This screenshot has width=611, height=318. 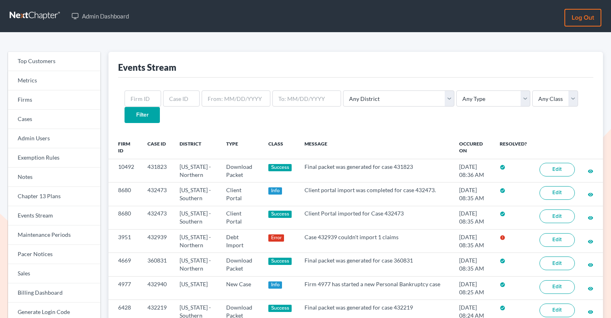 I want to click on td: New Case, so click(x=241, y=288).